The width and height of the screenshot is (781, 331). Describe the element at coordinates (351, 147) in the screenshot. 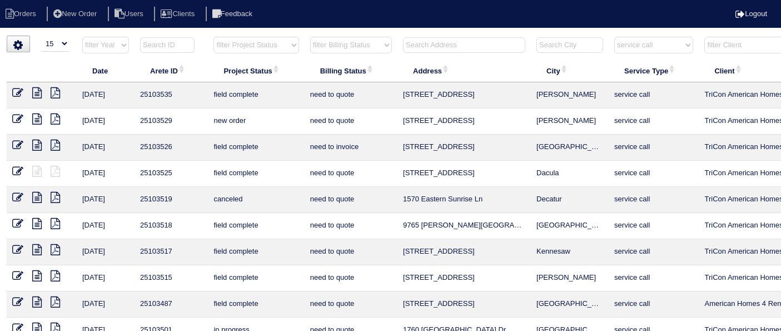

I see `td: need to invoice` at that location.